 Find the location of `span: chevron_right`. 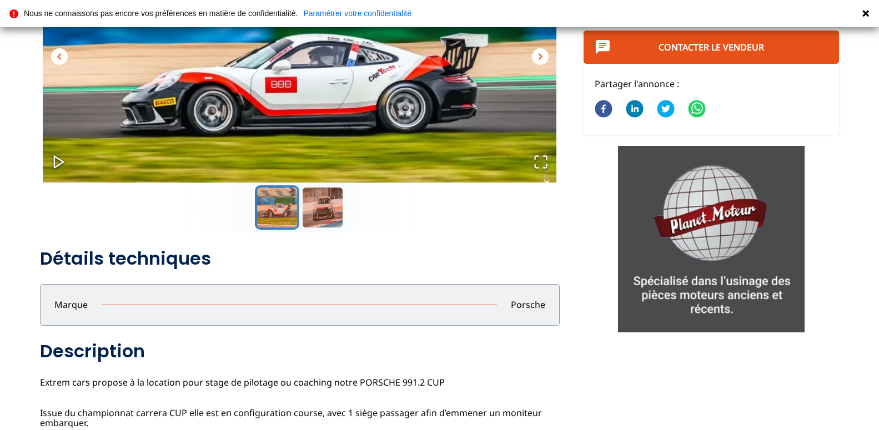

span: chevron_right is located at coordinates (540, 57).